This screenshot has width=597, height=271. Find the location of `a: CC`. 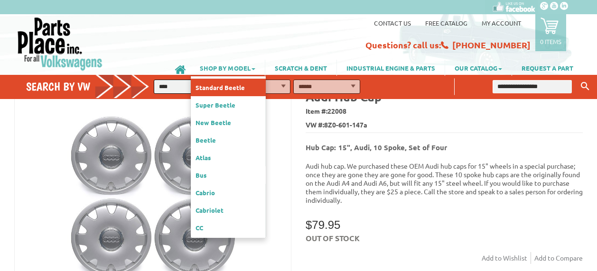

a: CC is located at coordinates (228, 228).